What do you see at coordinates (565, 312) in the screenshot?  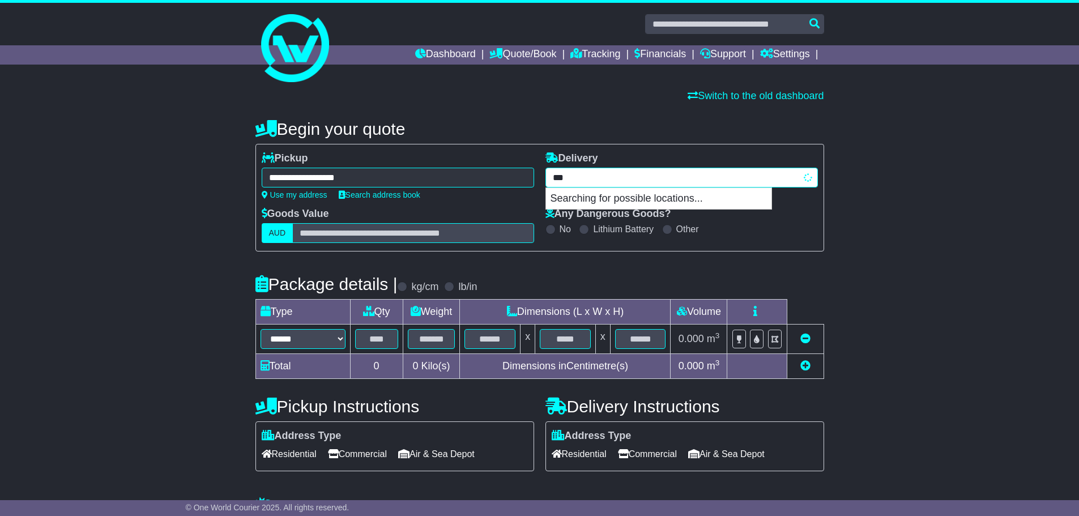 I see `td: Dimensions (L x W x H)` at bounding box center [565, 312].